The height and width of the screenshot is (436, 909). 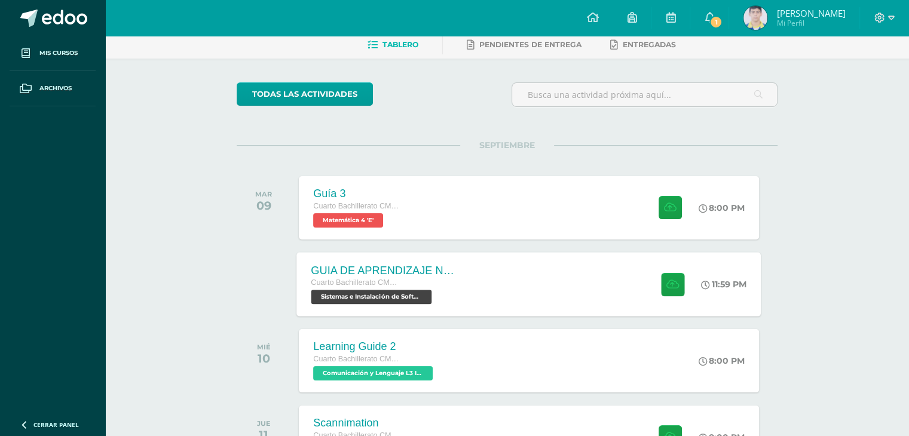 I want to click on div: Scannimation, so click(x=358, y=423).